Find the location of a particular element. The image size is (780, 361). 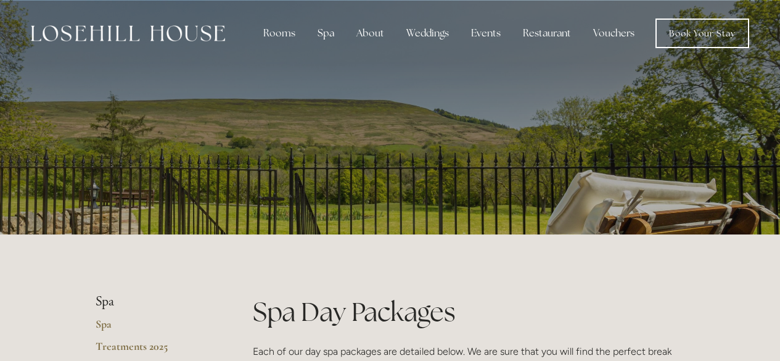

a: Spa is located at coordinates (154, 328).